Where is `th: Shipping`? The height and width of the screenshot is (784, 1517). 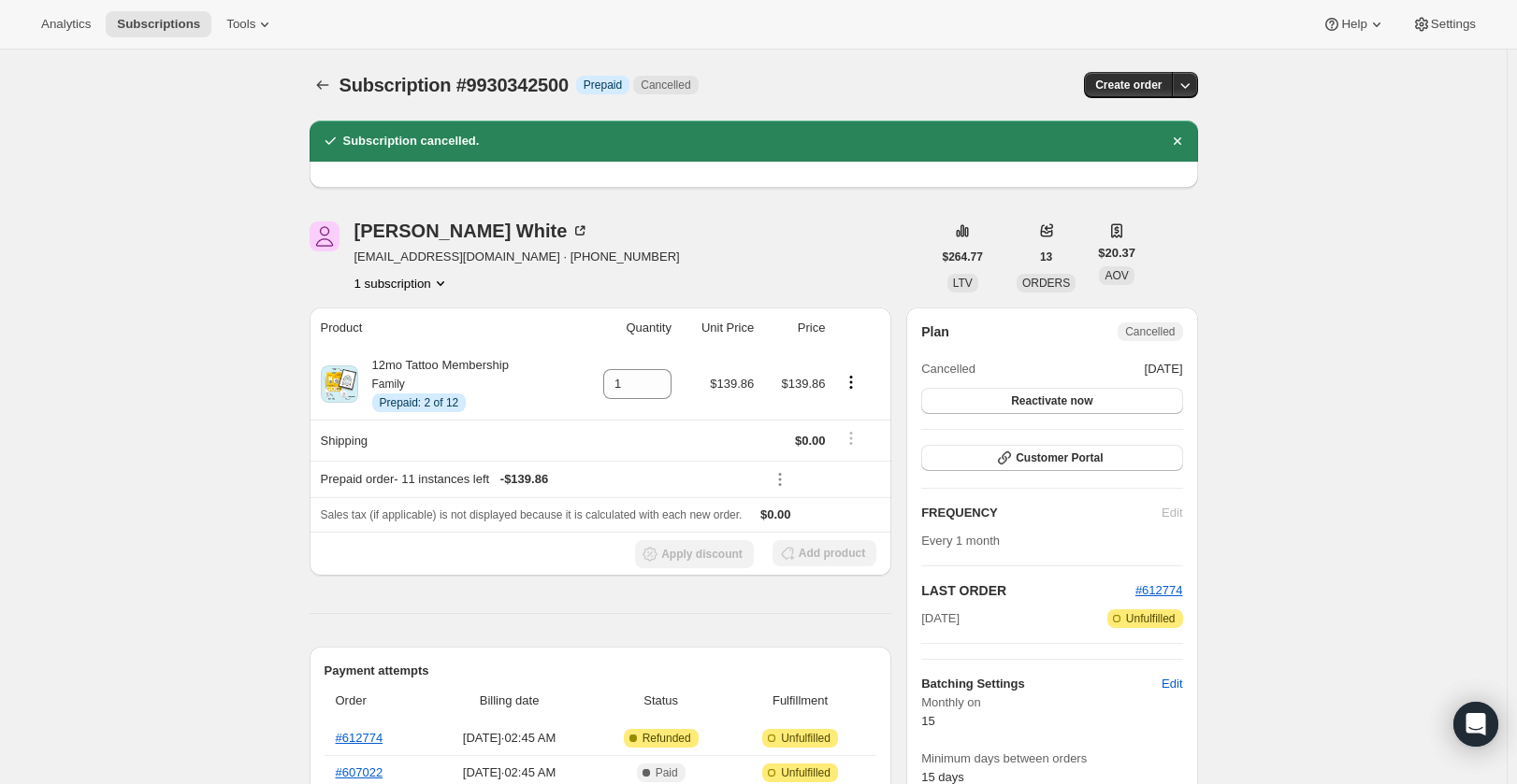 th: Shipping is located at coordinates (443, 440).